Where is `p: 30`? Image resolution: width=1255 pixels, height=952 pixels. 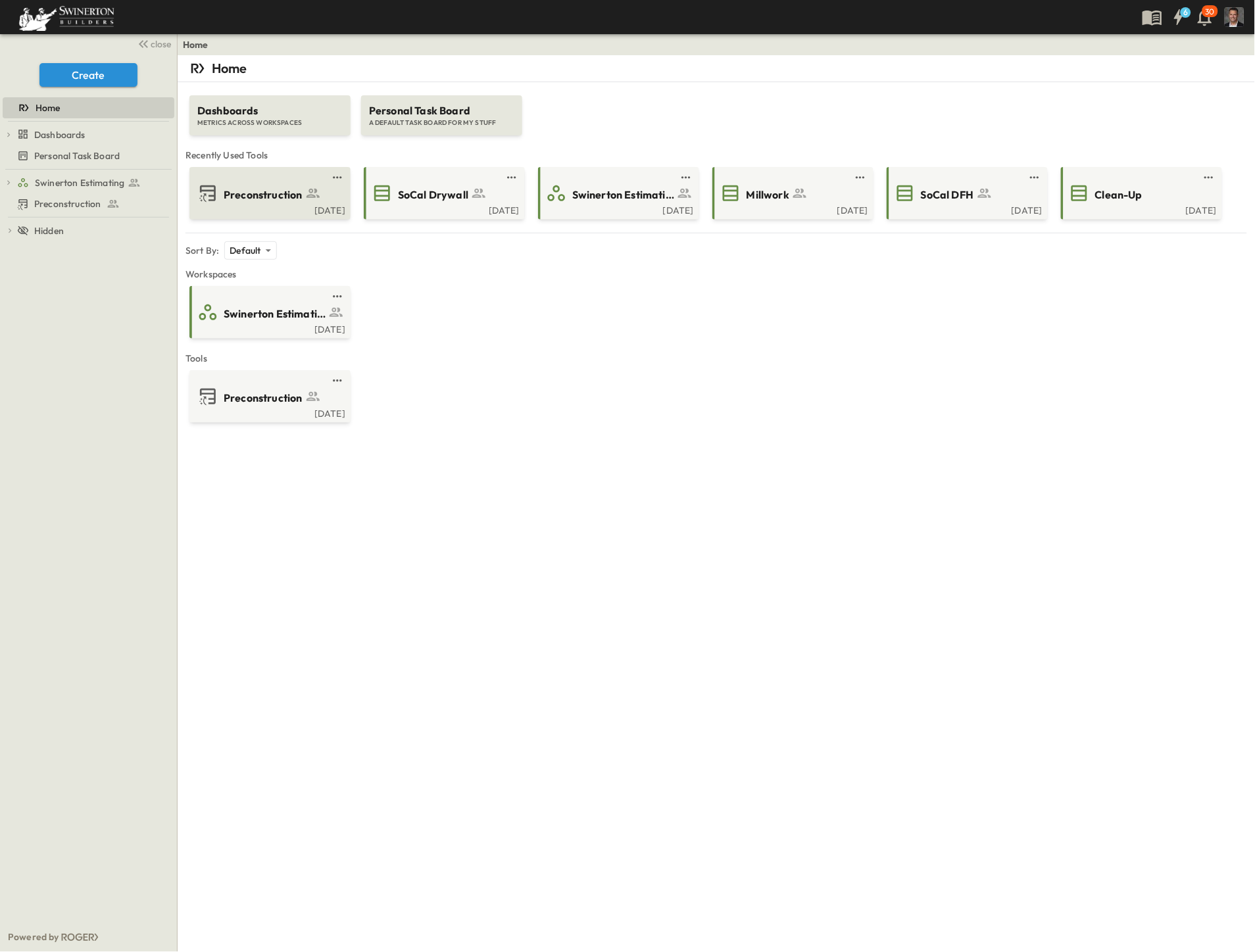
p: 30 is located at coordinates (1210, 11).